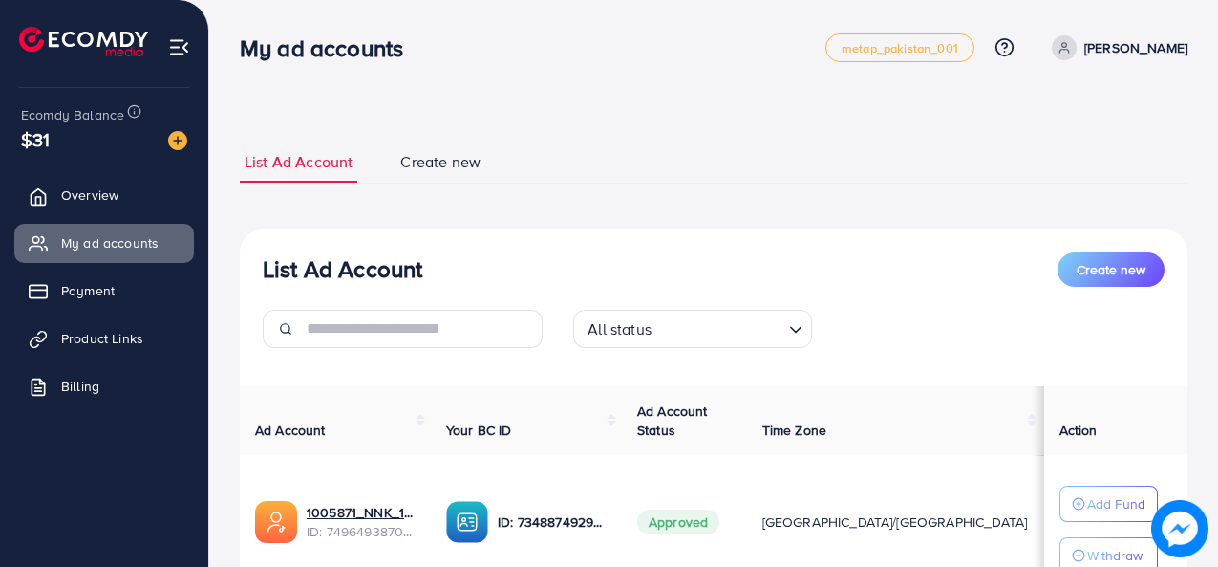 Image resolution: width=1218 pixels, height=567 pixels. What do you see at coordinates (35, 139) in the screenshot?
I see `span: $31` at bounding box center [35, 139].